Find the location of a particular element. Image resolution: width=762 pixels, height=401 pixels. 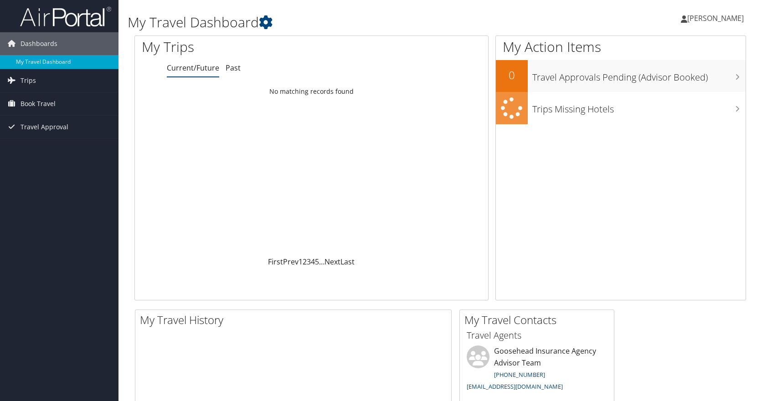

a: Next is located at coordinates (332, 262).